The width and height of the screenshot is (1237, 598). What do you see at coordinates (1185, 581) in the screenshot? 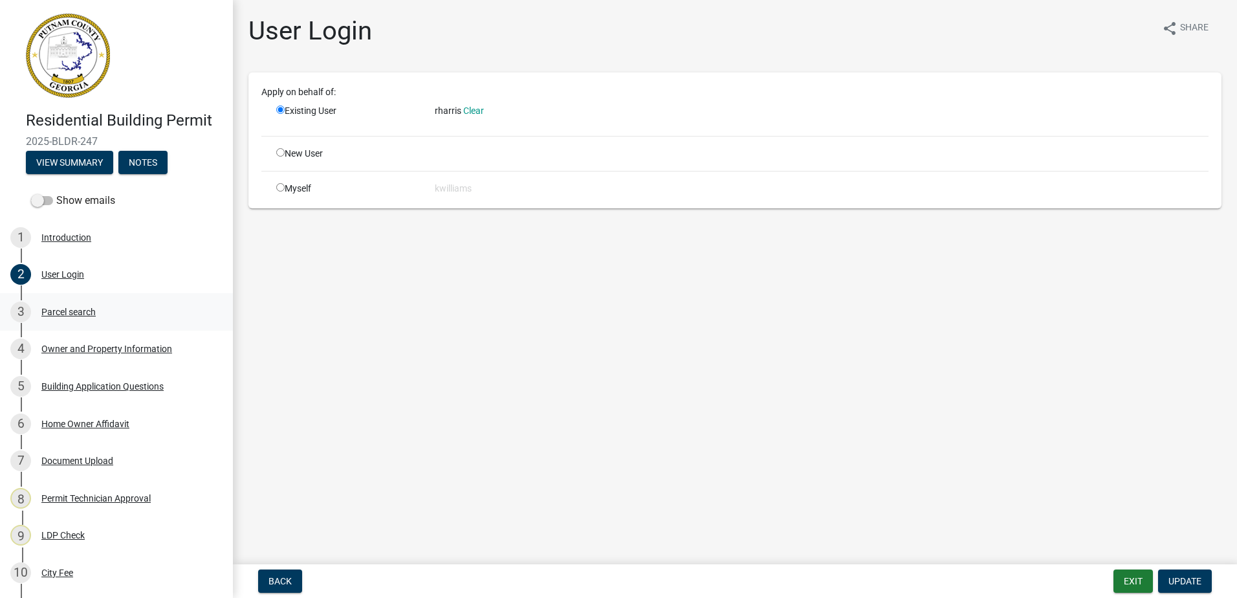
I see `span: Update` at bounding box center [1185, 581].